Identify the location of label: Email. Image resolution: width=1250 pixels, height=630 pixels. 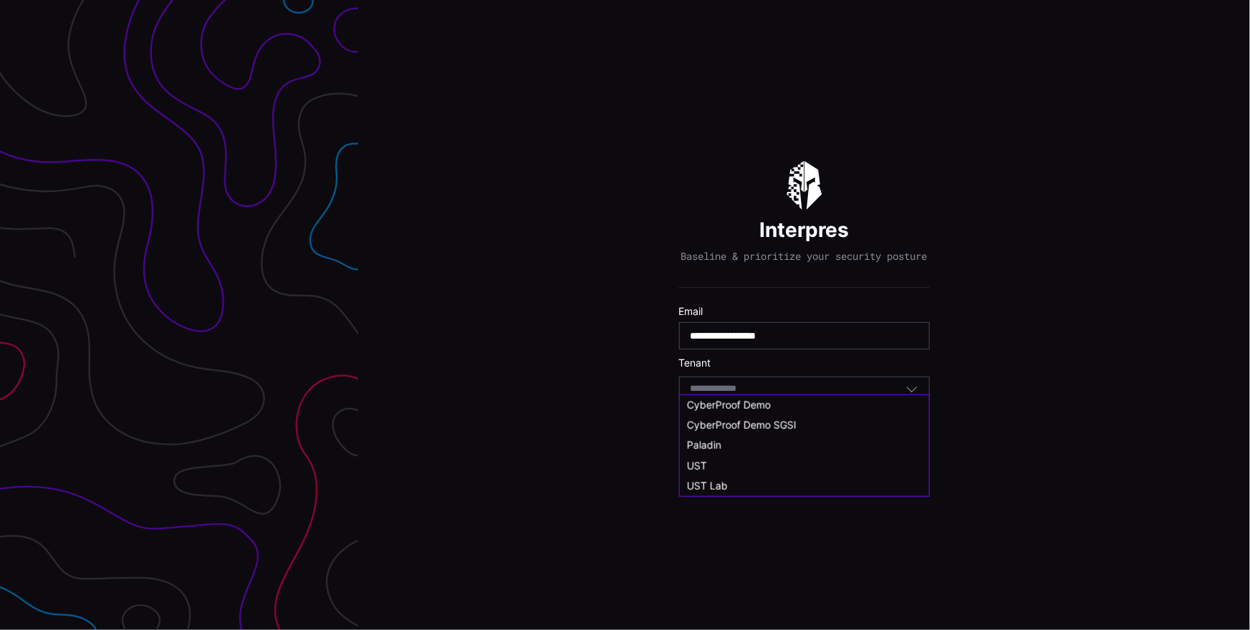
(805, 312).